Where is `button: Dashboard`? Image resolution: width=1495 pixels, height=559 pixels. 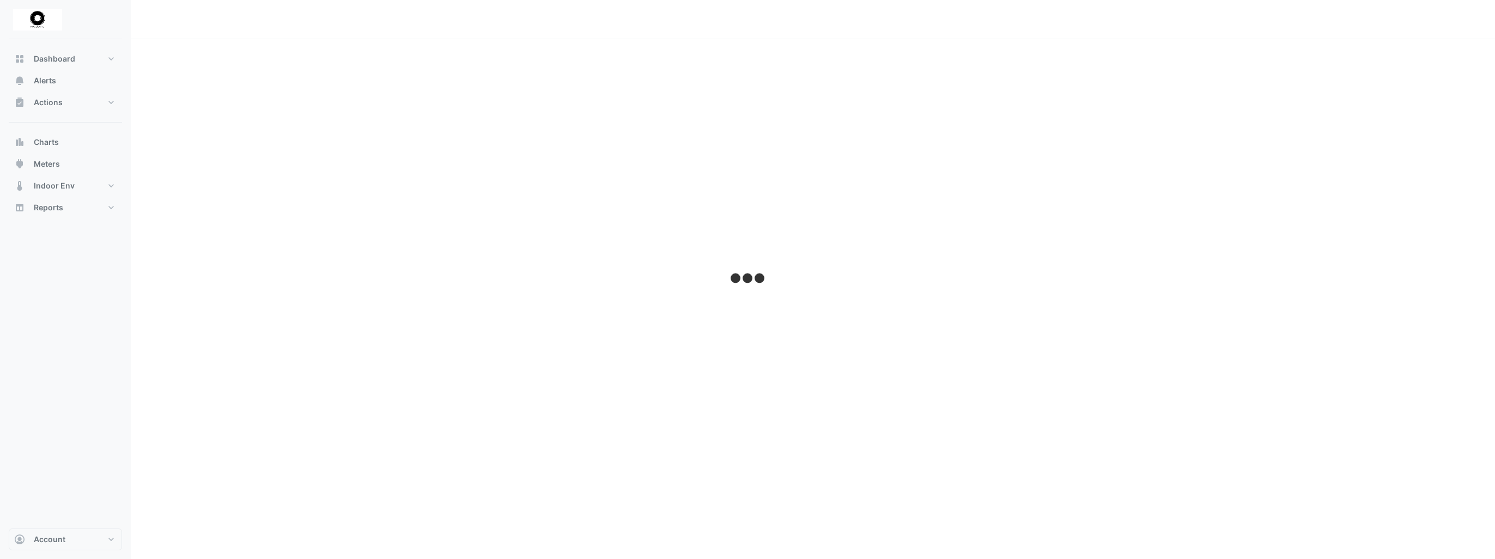 button: Dashboard is located at coordinates (65, 59).